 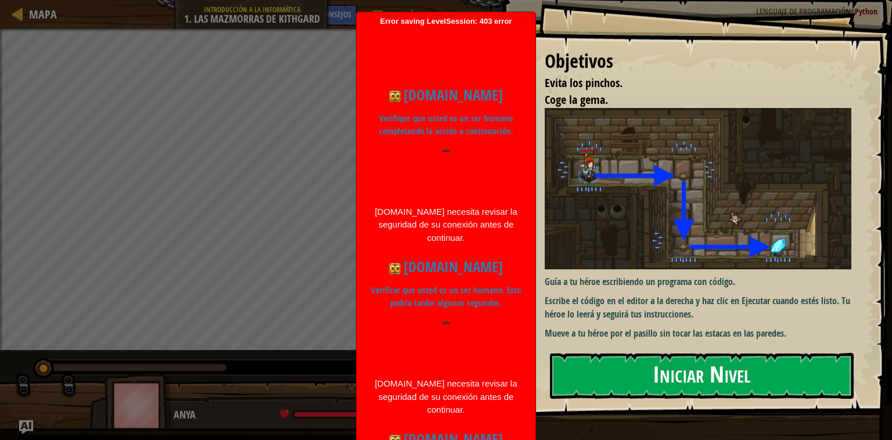 I want to click on span: Menú del Juego, so click(x=431, y=16).